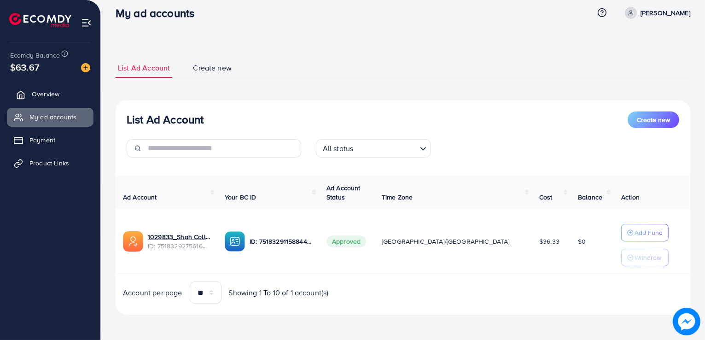  I want to click on button: Create new, so click(654, 120).